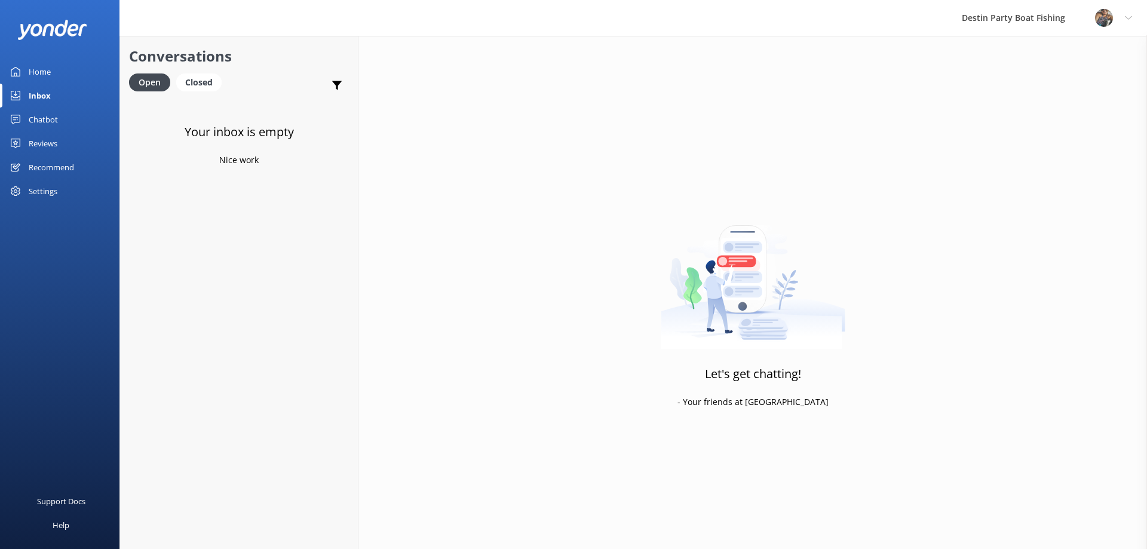 This screenshot has height=549, width=1147. Describe the element at coordinates (43, 143) in the screenshot. I see `div: Reviews` at that location.